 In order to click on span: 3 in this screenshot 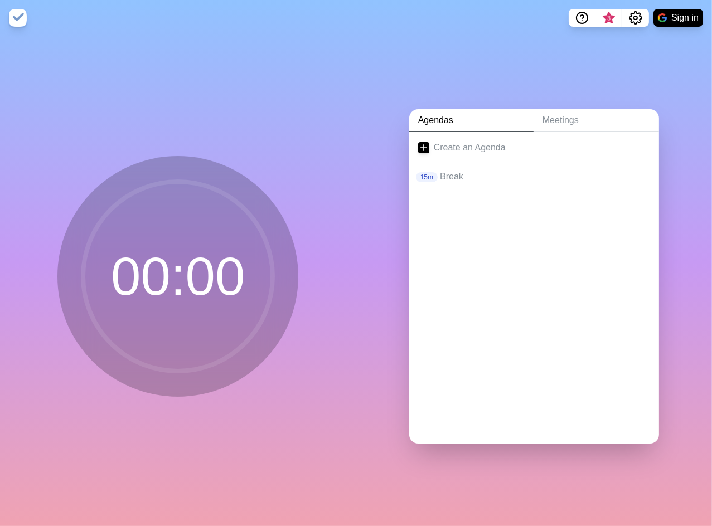, I will do `click(609, 18)`.